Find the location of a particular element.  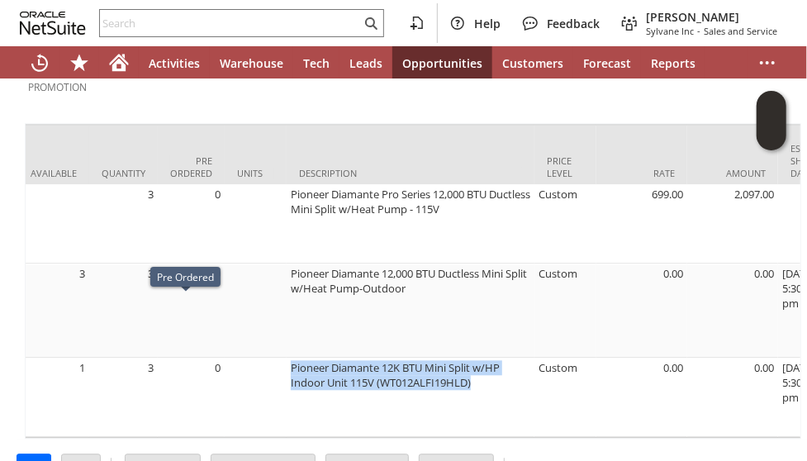

a: Leads is located at coordinates (366, 63).